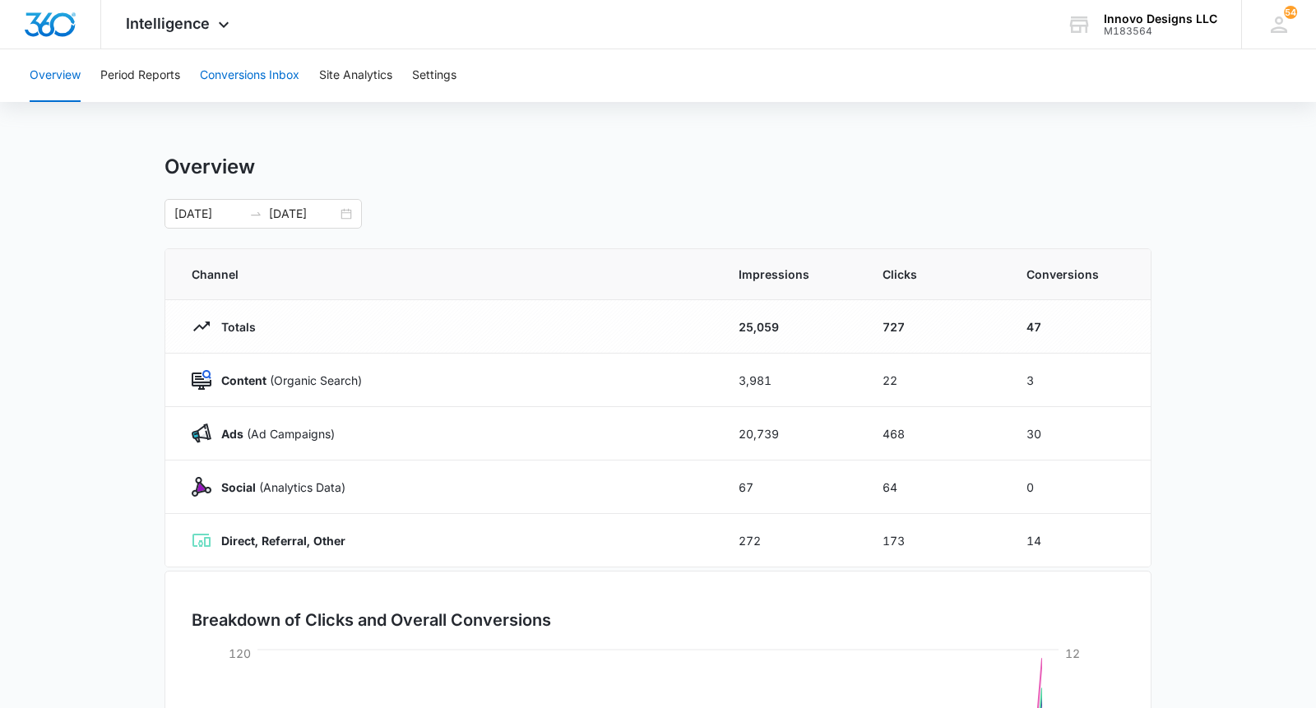 The width and height of the screenshot is (1316, 708). Describe the element at coordinates (234, 327) in the screenshot. I see `p: Totals` at that location.